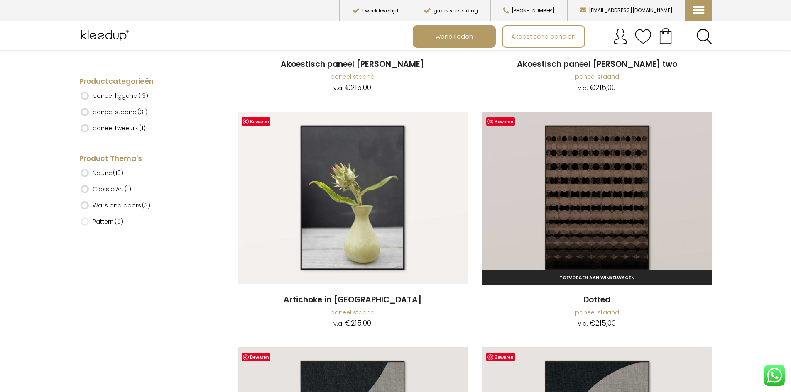  Describe the element at coordinates (119, 128) in the screenshot. I see `label: paneel tweeluik` at that location.